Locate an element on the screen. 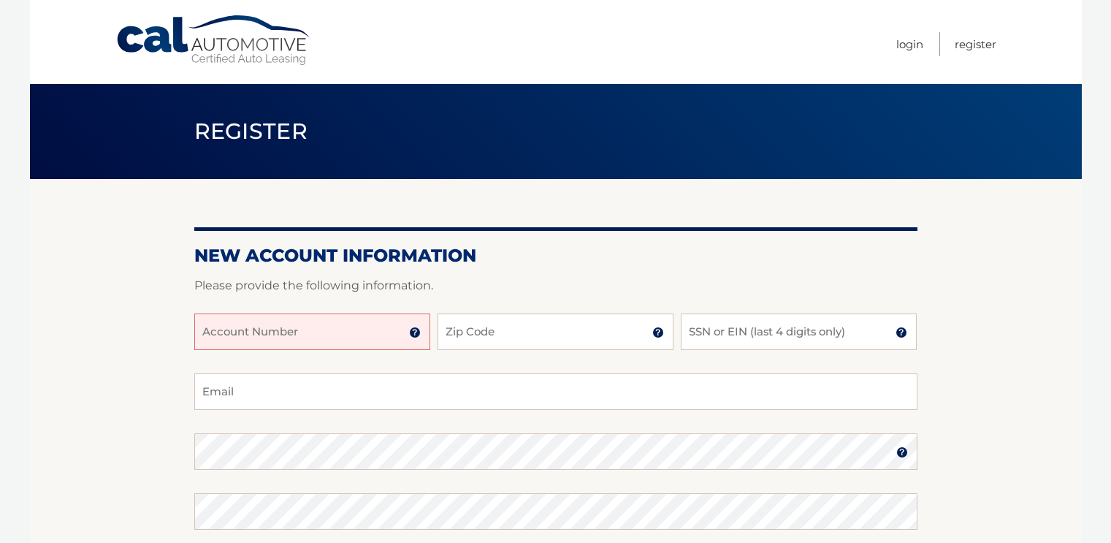 The width and height of the screenshot is (1111, 543). input: Email is located at coordinates (556, 391).